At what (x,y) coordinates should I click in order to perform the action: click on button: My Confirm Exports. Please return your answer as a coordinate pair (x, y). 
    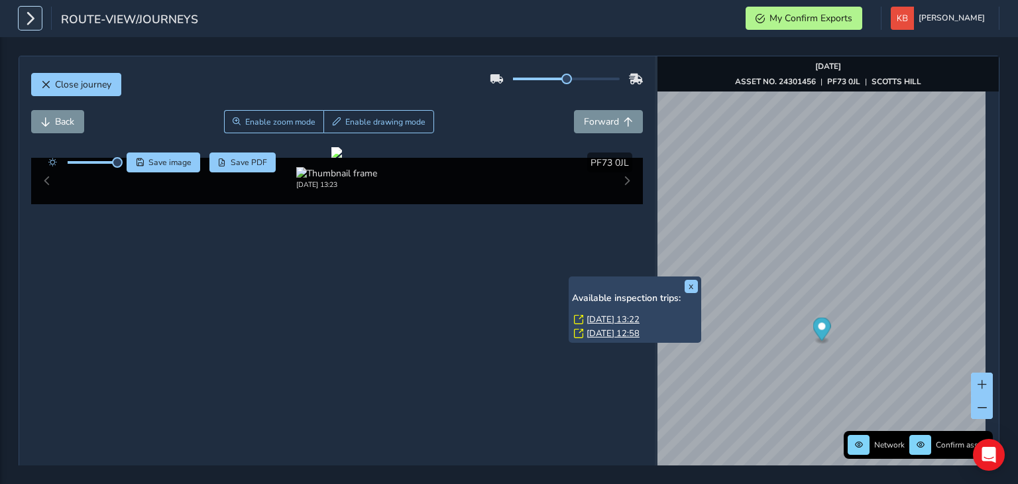
    Looking at the image, I should click on (804, 18).